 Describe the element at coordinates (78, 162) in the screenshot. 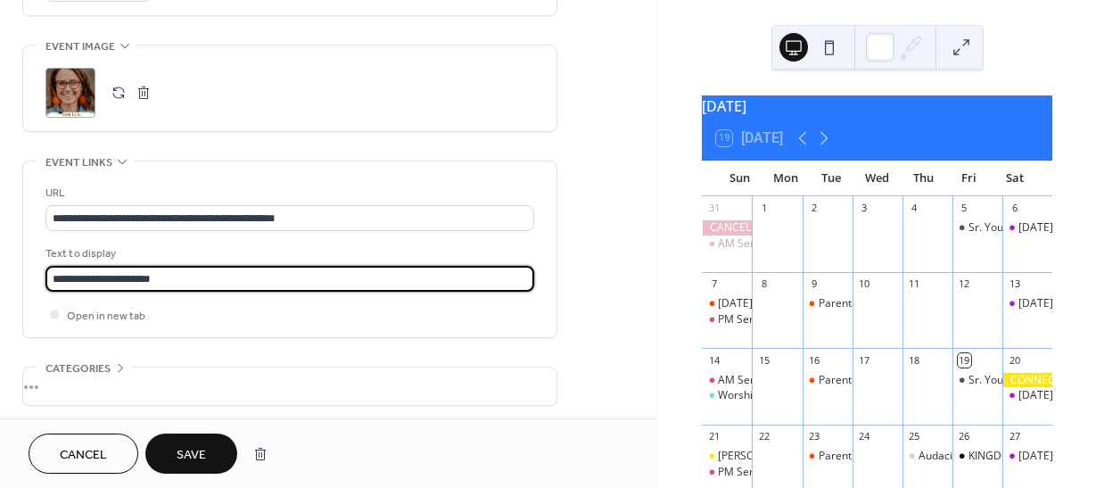

I see `span: Event links` at that location.